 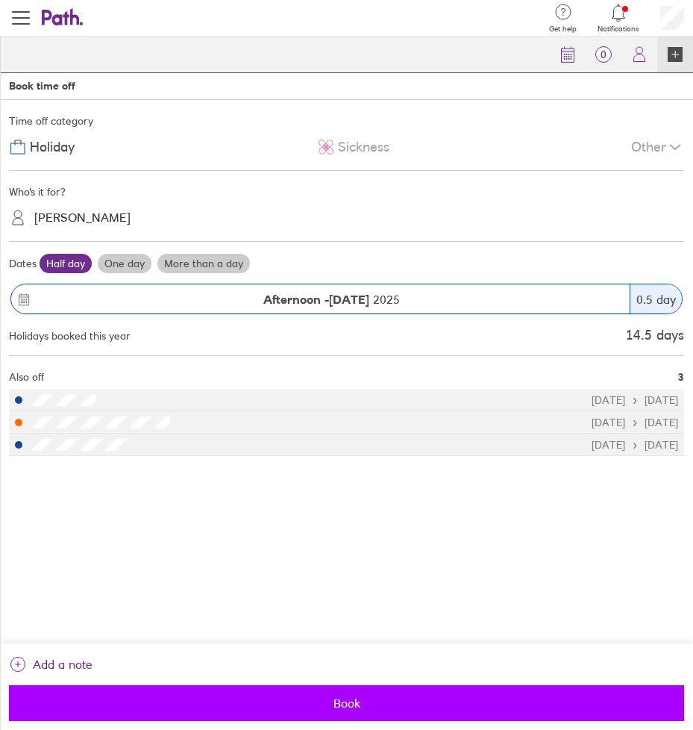 What do you see at coordinates (657, 147) in the screenshot?
I see `div: Other` at bounding box center [657, 147].